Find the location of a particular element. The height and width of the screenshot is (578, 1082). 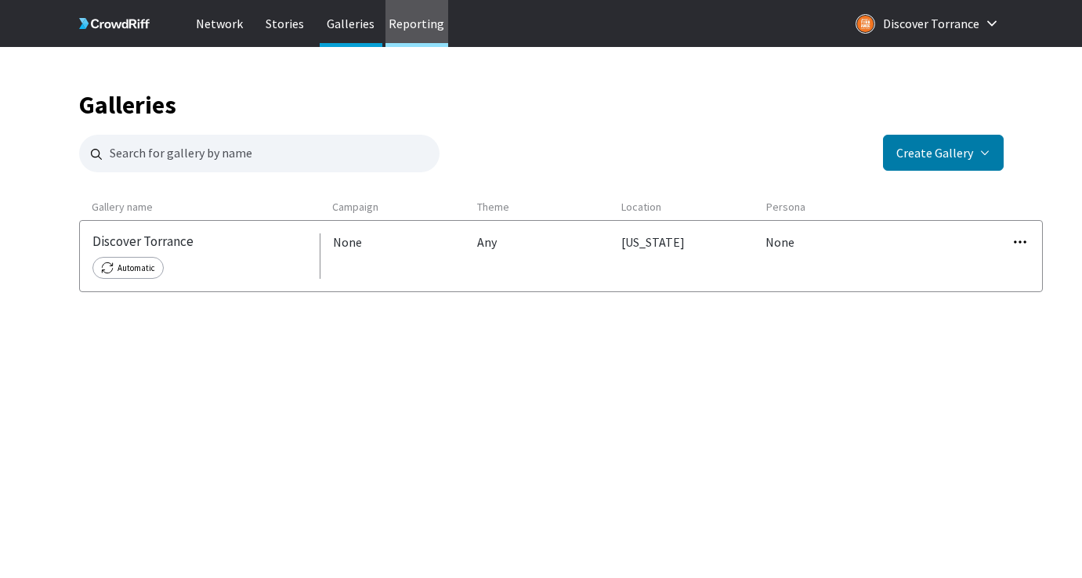

h5: Campaign is located at coordinates (392, 207).